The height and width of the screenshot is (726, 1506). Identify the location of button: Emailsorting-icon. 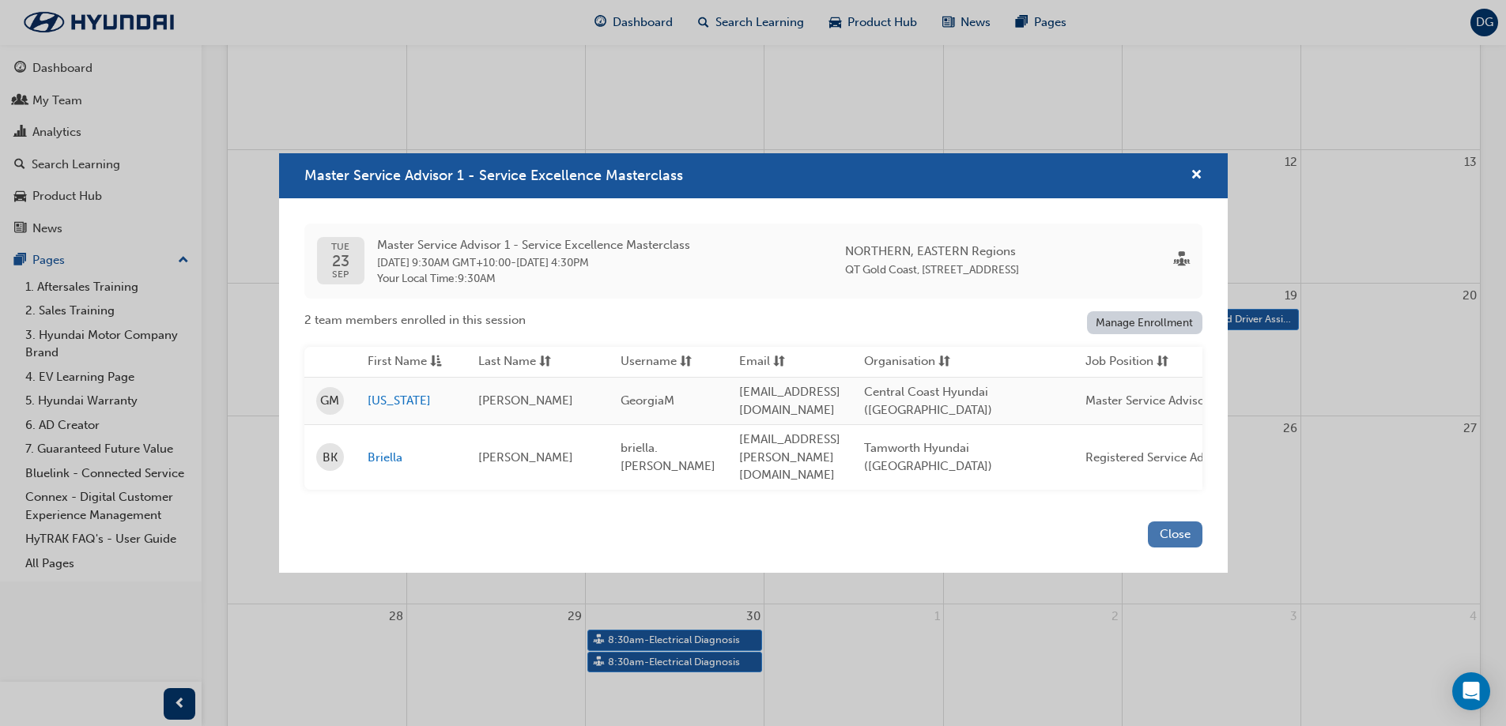
(782, 362).